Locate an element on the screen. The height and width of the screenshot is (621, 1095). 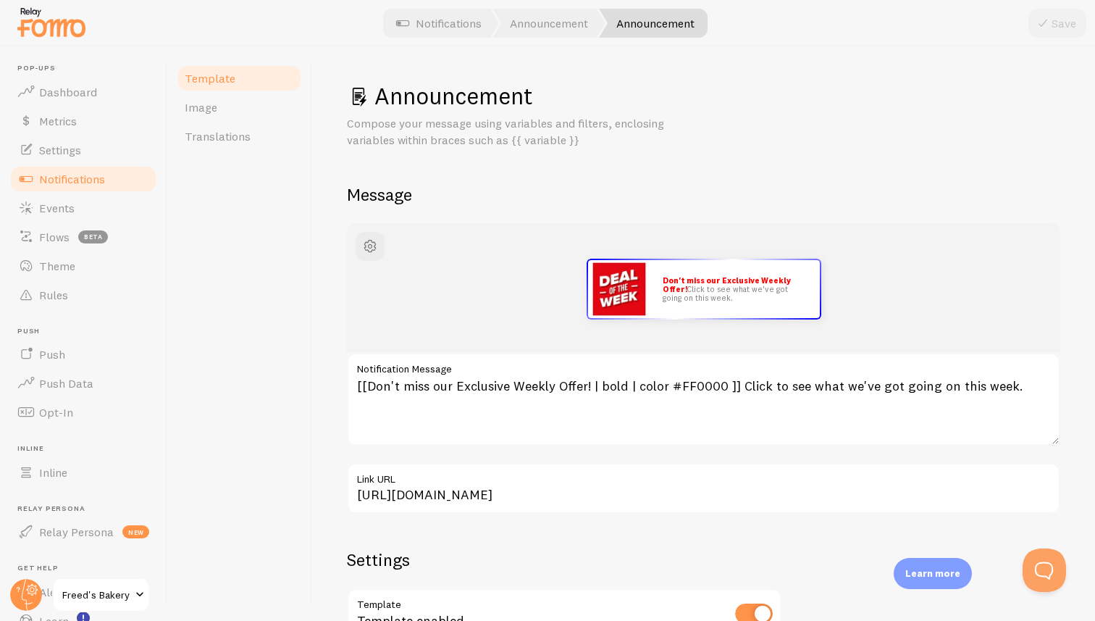
a: Inline is located at coordinates (83, 472).